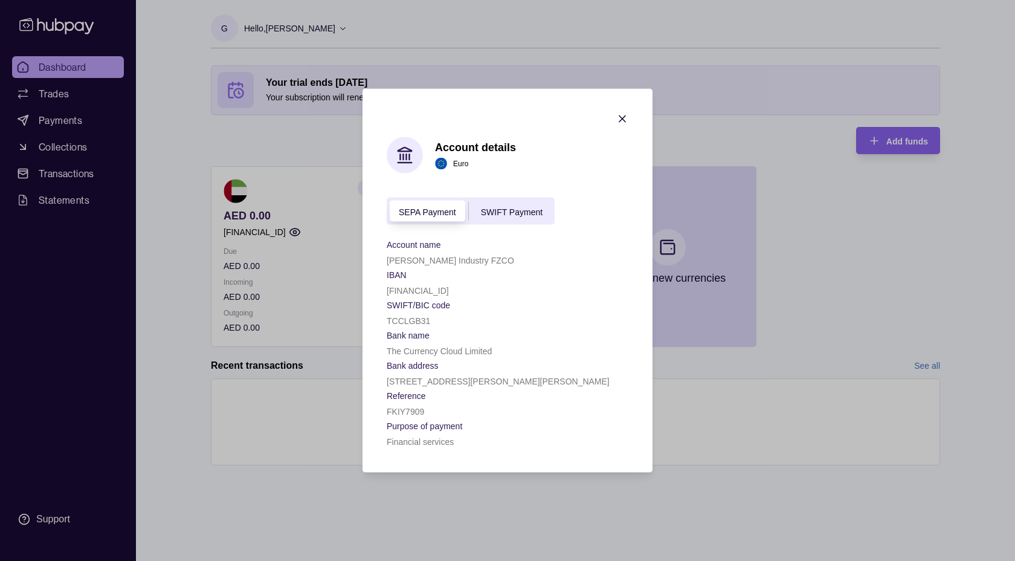  Describe the element at coordinates (441, 163) in the screenshot. I see `img: eu` at that location.